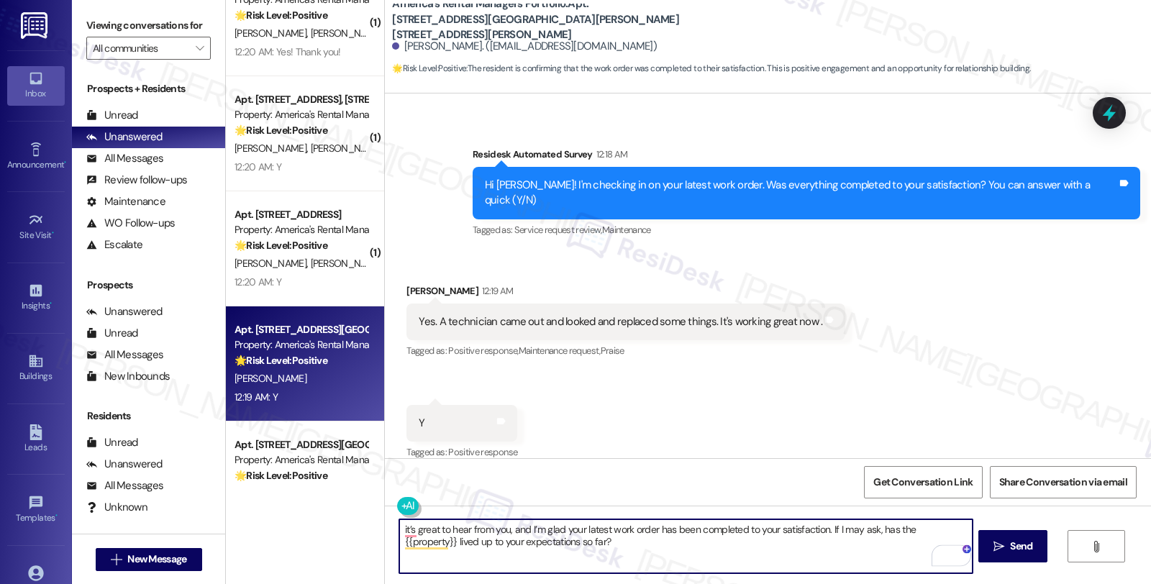  I want to click on div: Unknown, so click(117, 507).